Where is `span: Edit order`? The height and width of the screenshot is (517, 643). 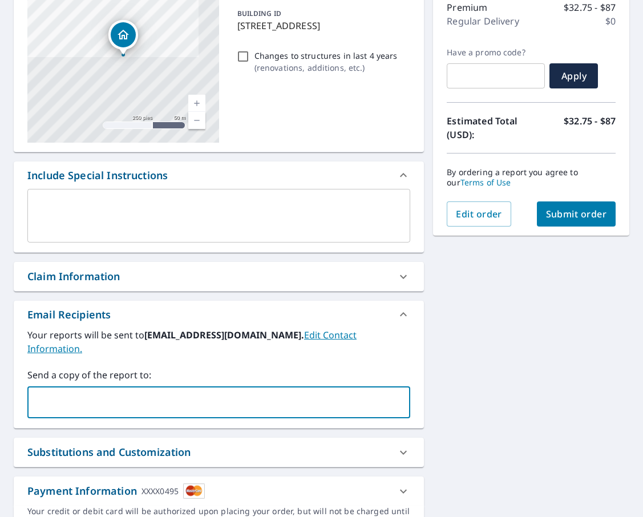
span: Edit order is located at coordinates (479, 214).